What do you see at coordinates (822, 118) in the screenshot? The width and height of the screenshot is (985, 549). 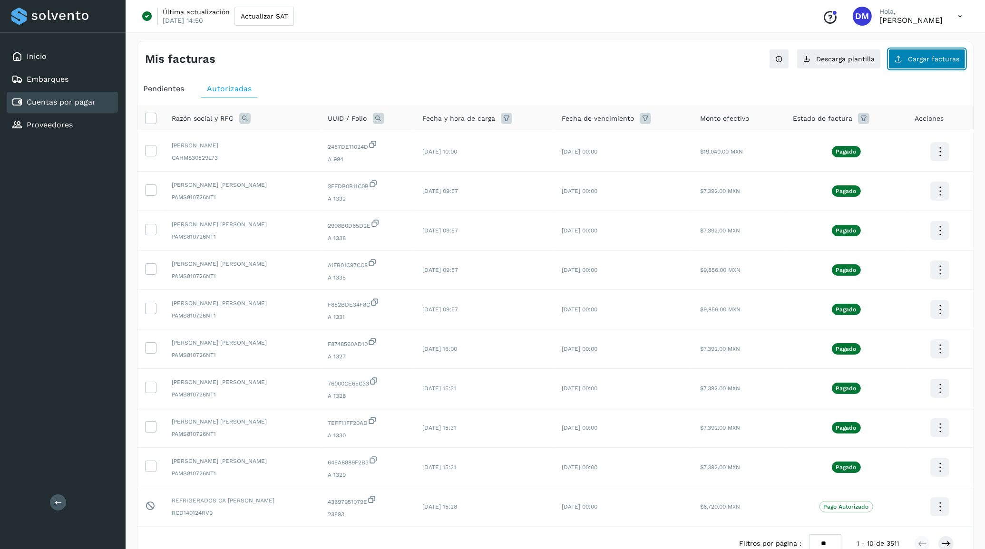 I see `span: Estado de factura` at bounding box center [822, 118].